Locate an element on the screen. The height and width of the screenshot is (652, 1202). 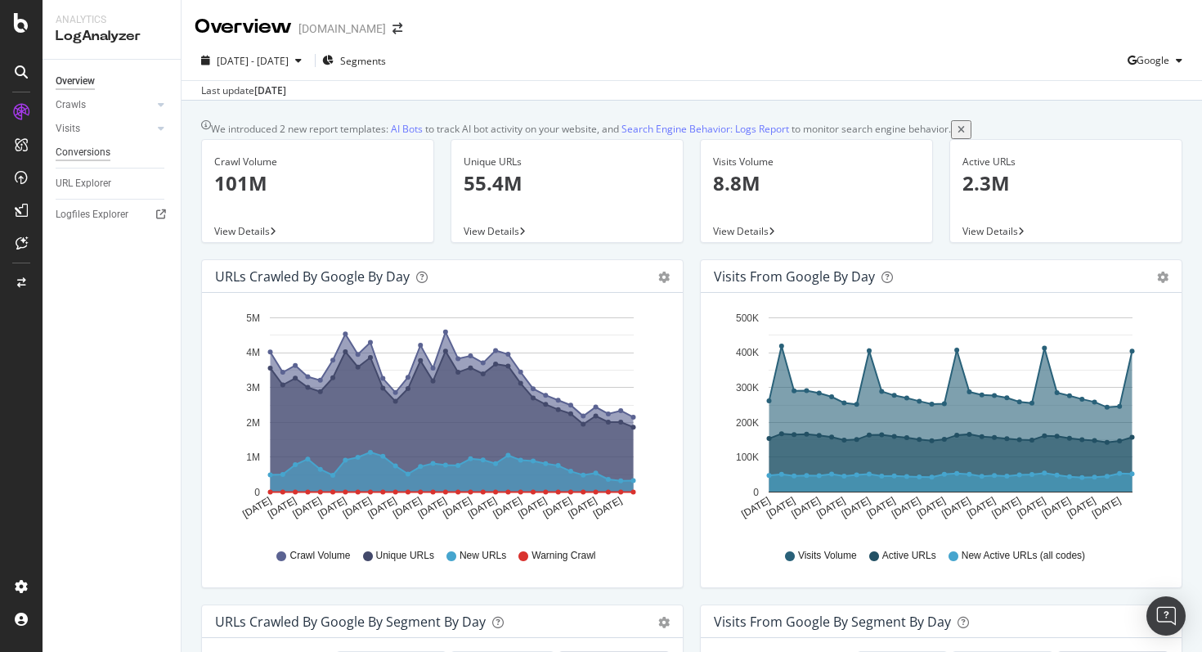
div: arrow-right-arrow-left is located at coordinates (397, 29).